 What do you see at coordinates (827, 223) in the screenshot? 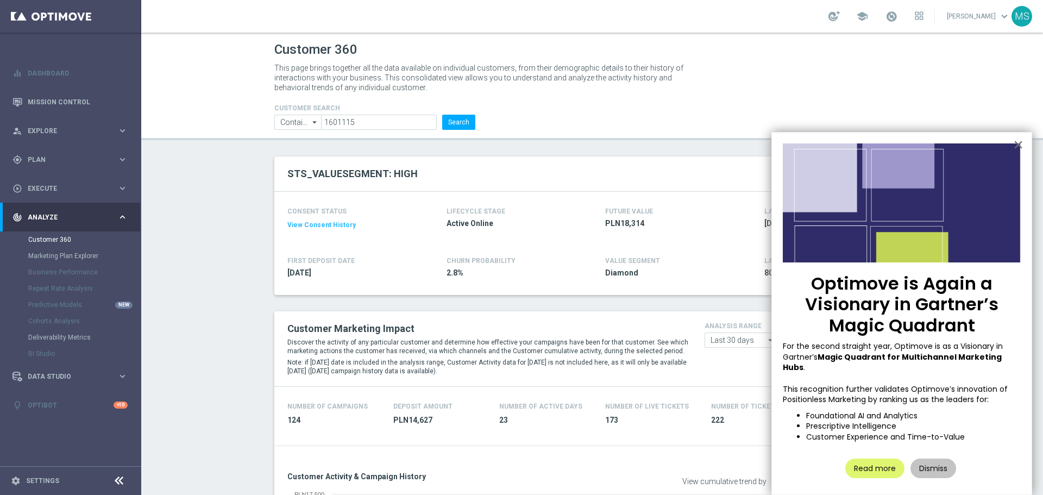
I see `span: 2025-10-01` at bounding box center [827, 223].